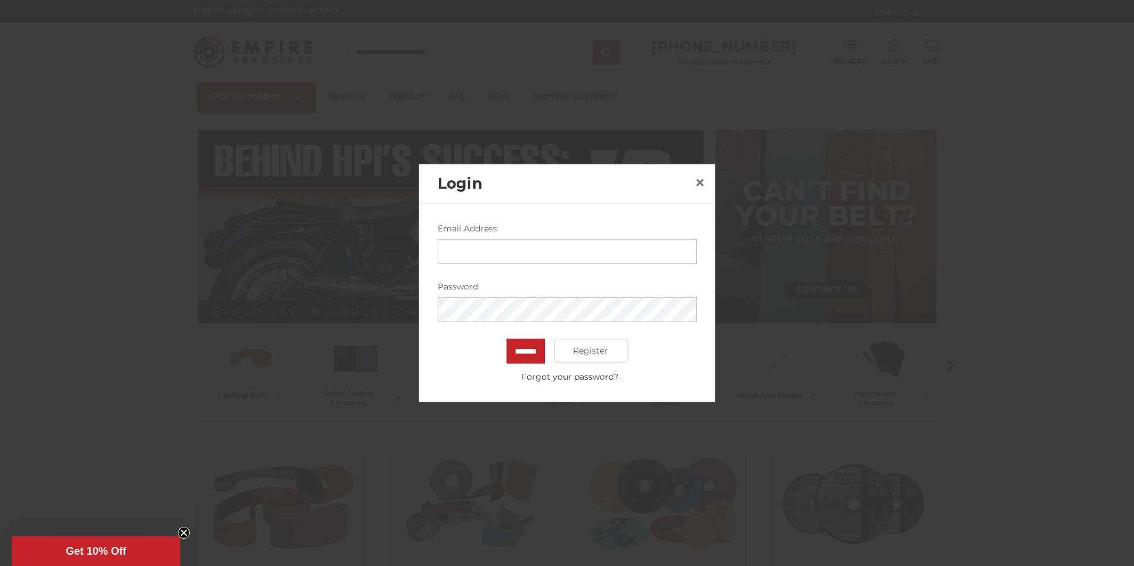 This screenshot has height=566, width=1134. Describe the element at coordinates (570, 377) in the screenshot. I see `a: Forgot your password?` at that location.